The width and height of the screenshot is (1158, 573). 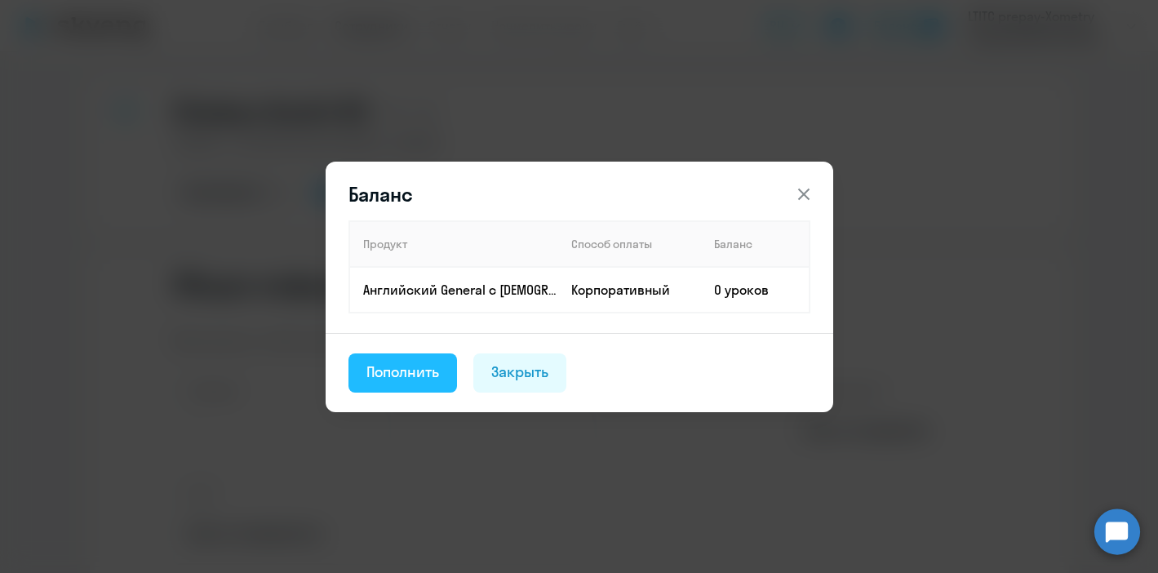 What do you see at coordinates (520, 372) in the screenshot?
I see `div: Закрыть` at bounding box center [520, 372].